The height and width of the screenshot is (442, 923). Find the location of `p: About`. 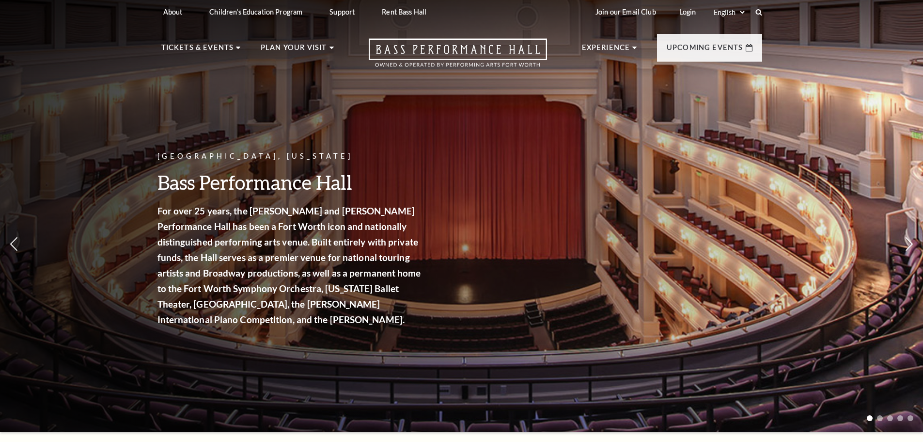

p: About is located at coordinates (173, 12).